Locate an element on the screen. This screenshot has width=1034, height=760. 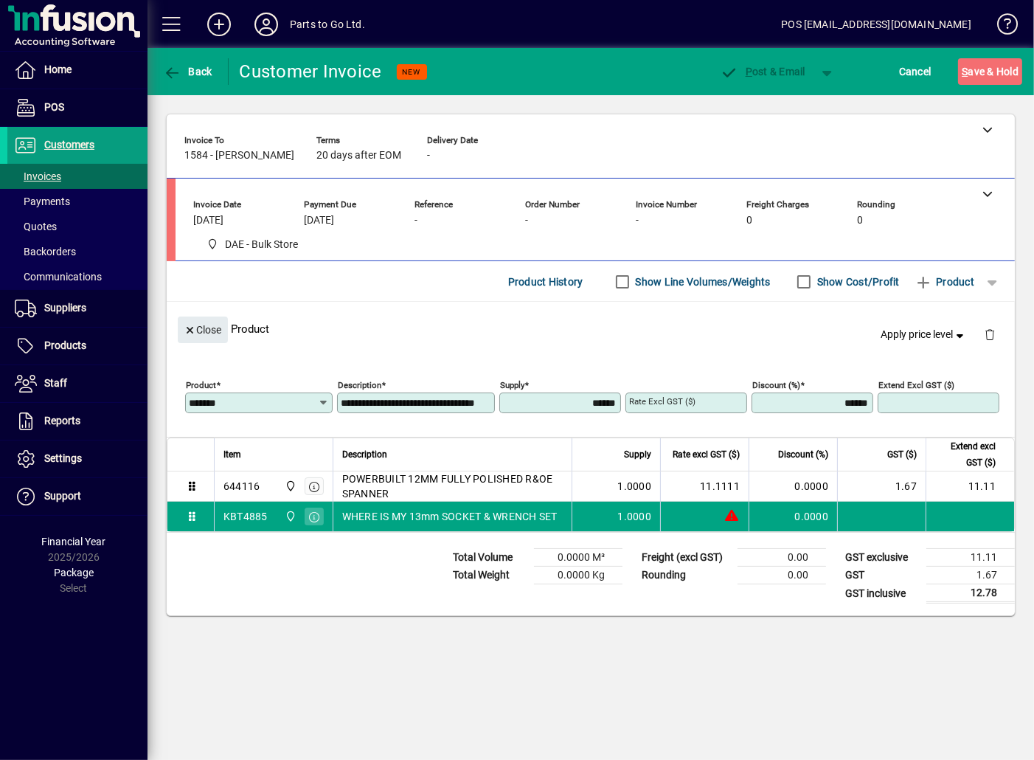
a: POS is located at coordinates (77, 108).